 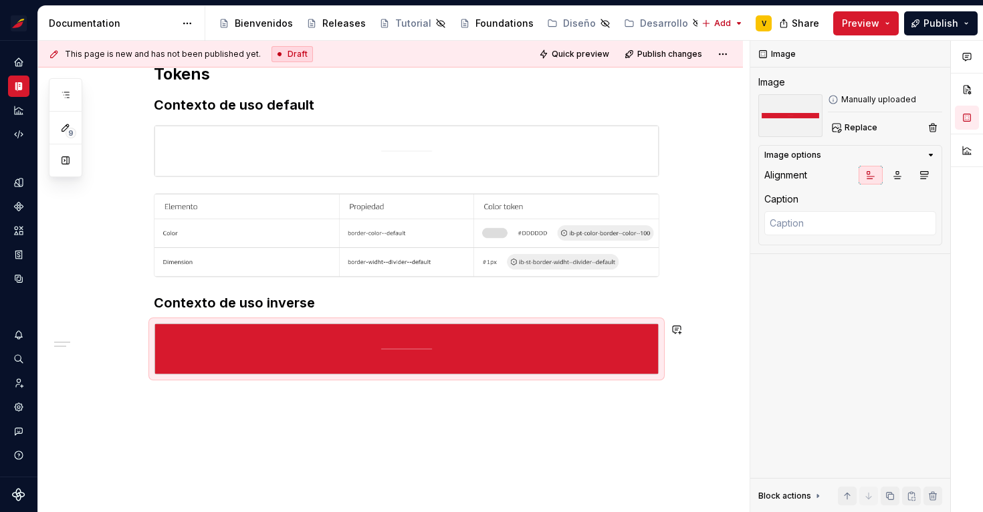 I want to click on div: V, so click(x=764, y=23).